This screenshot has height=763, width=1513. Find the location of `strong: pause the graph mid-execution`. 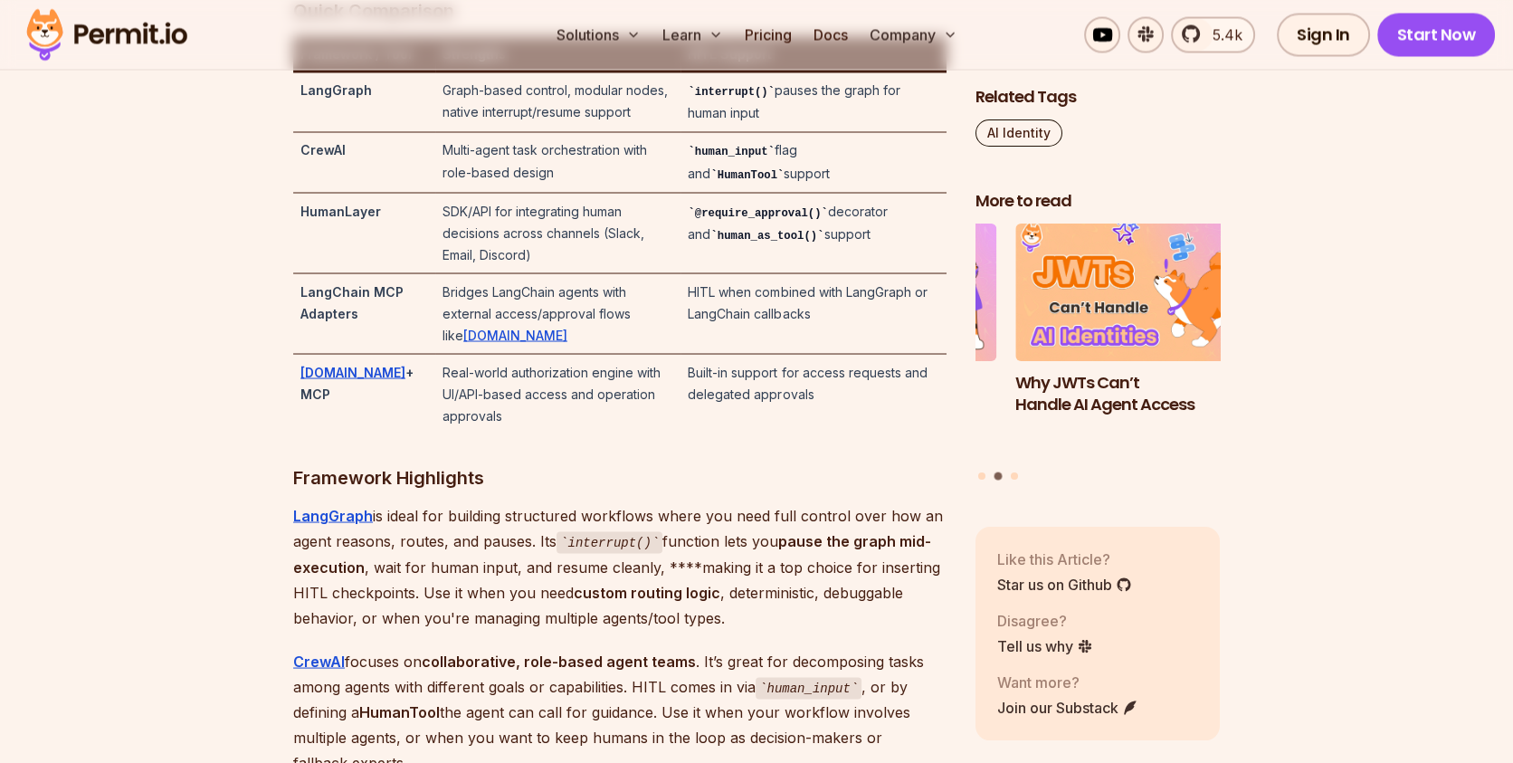

strong: pause the graph mid-execution is located at coordinates (612, 553).